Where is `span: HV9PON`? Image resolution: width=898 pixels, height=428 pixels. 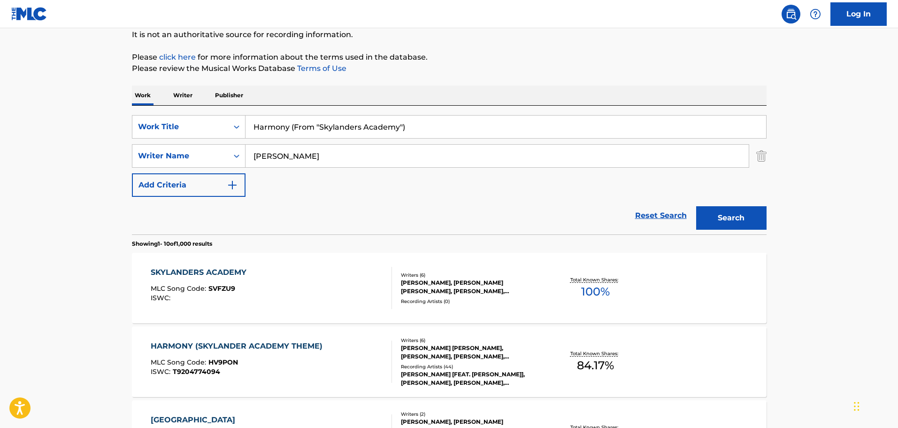 span: HV9PON is located at coordinates (223, 362).